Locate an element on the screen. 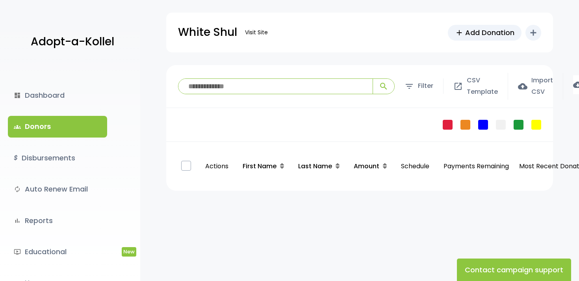 Image resolution: width=579 pixels, height=281 pixels. a: Adopt-a-Kollel is located at coordinates (70, 42).